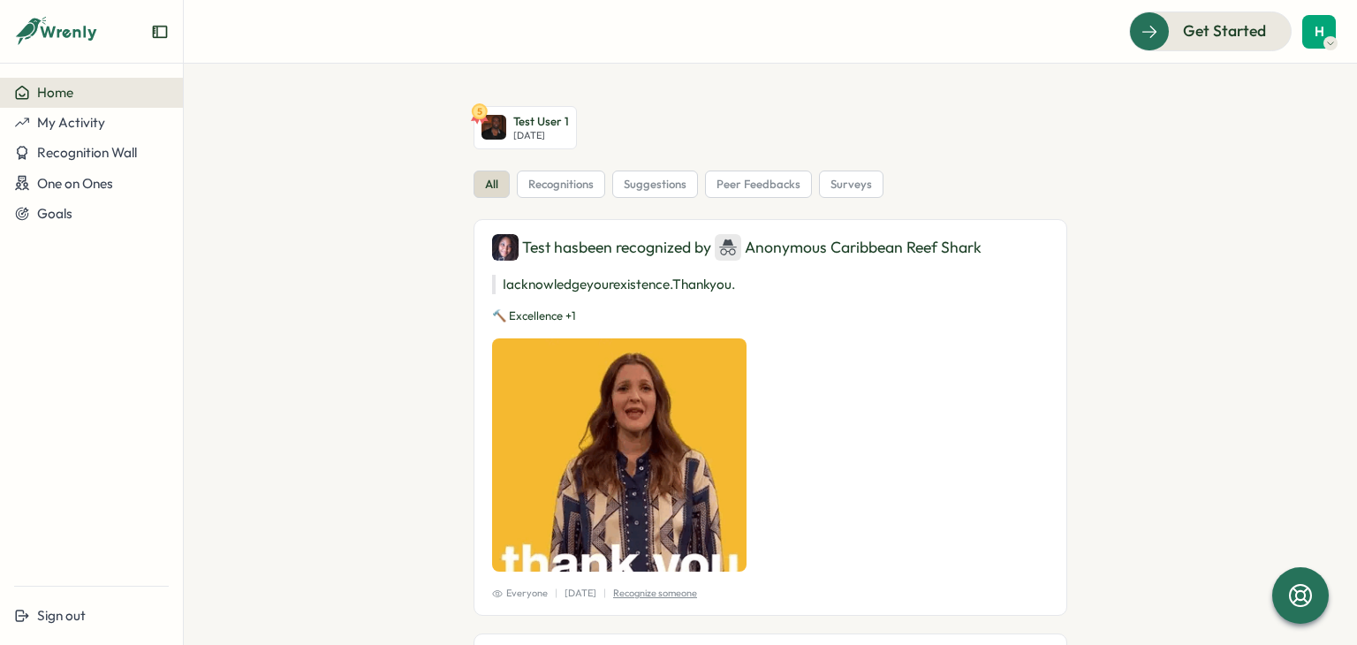 This screenshot has height=645, width=1357. Describe the element at coordinates (770, 284) in the screenshot. I see `p: I acknowledge your existence. Thank you.` at that location.